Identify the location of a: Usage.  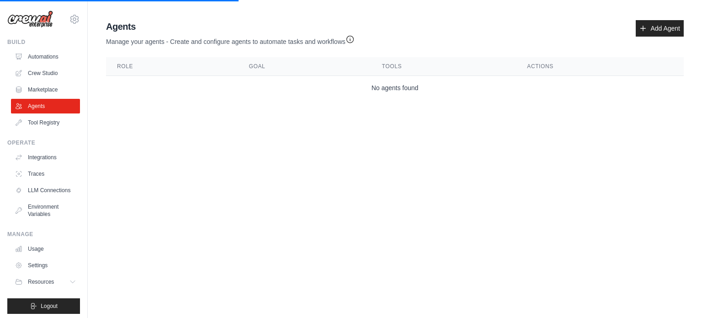
(45, 249).